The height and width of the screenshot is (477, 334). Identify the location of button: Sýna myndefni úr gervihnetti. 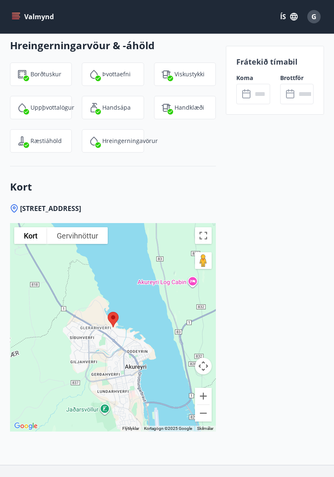
(77, 236).